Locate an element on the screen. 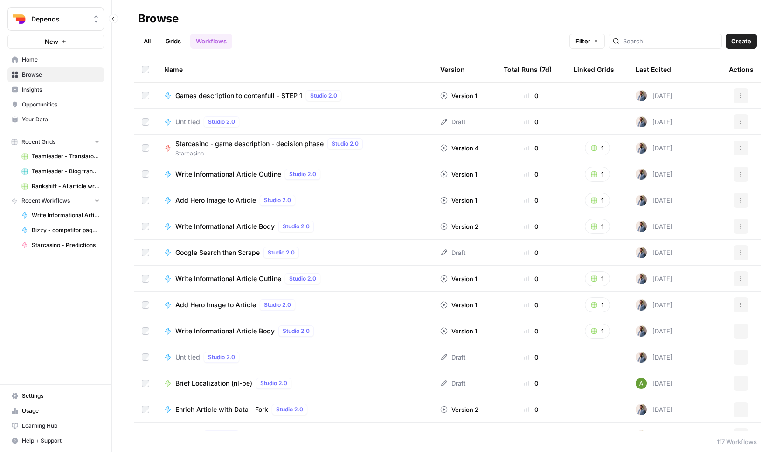  span: Teamleader - Blog translator - V3 Grid is located at coordinates (66, 171).